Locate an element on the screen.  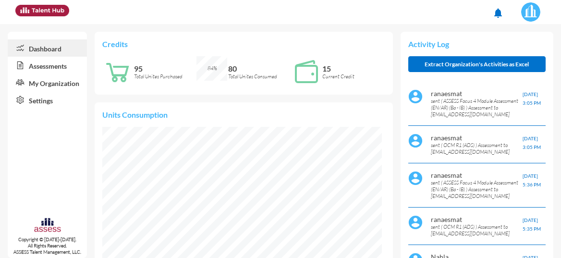
span: 84% is located at coordinates (212, 68).